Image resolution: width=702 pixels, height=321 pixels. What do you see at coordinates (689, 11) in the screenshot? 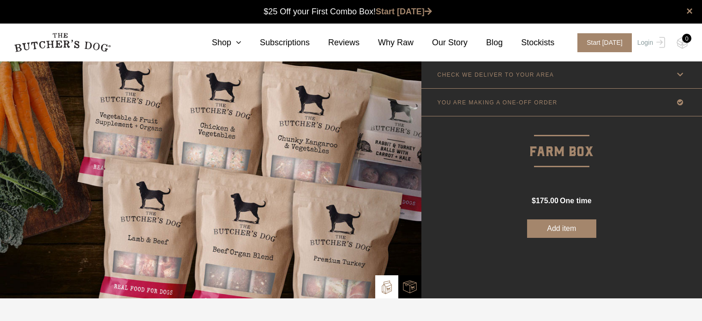
I see `a: close` at bounding box center [689, 11].